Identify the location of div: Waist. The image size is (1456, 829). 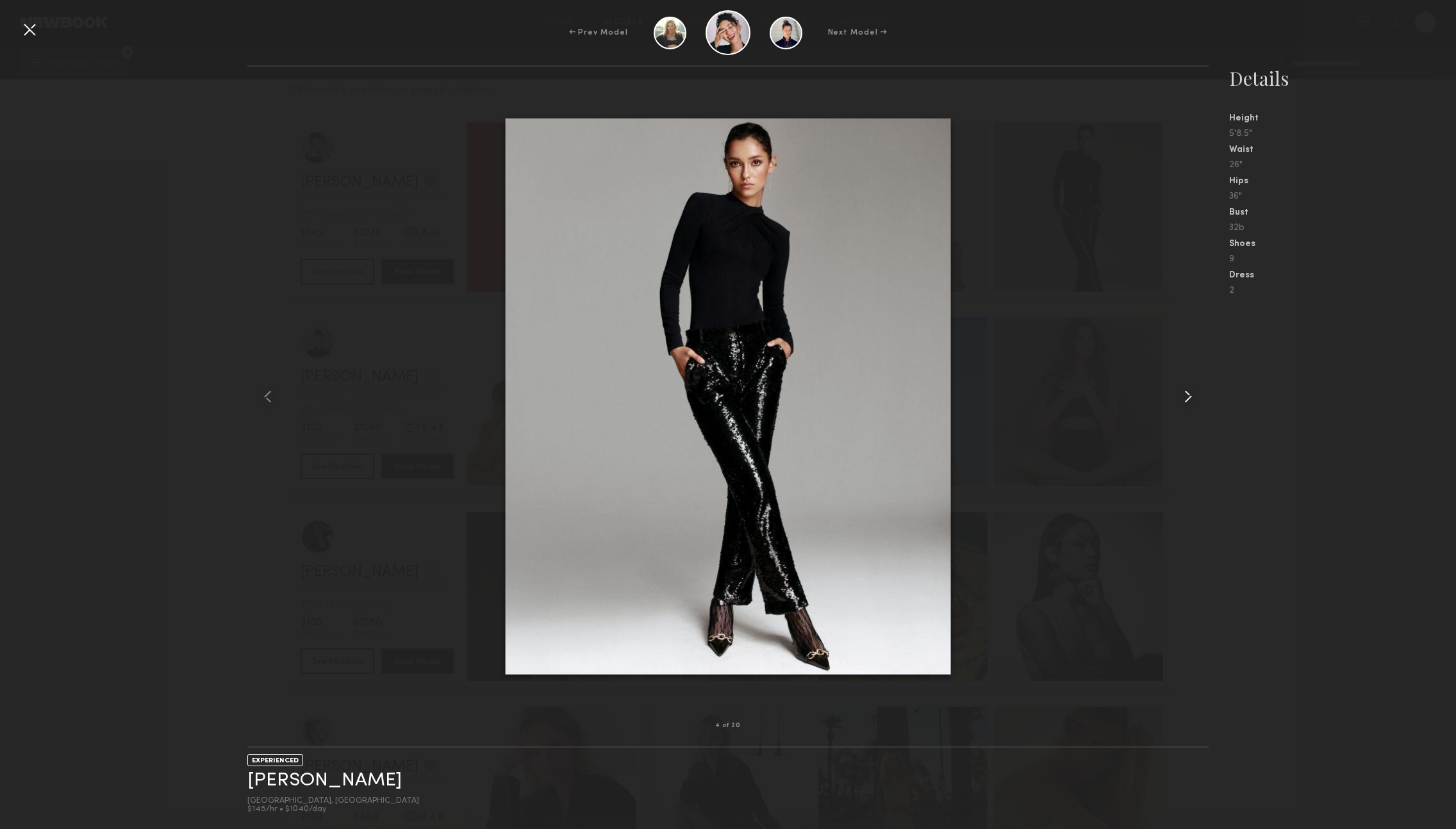
(1342, 150).